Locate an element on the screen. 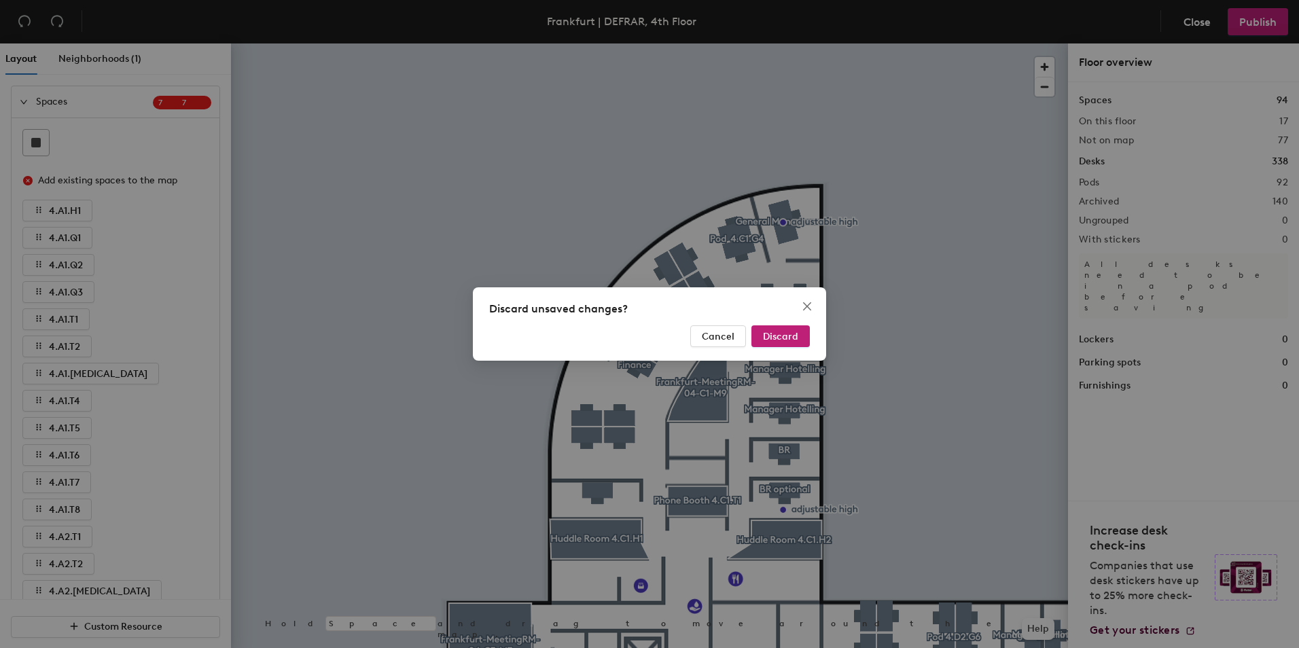 The height and width of the screenshot is (648, 1299). div: Discard unsaved changes? is located at coordinates (649, 309).